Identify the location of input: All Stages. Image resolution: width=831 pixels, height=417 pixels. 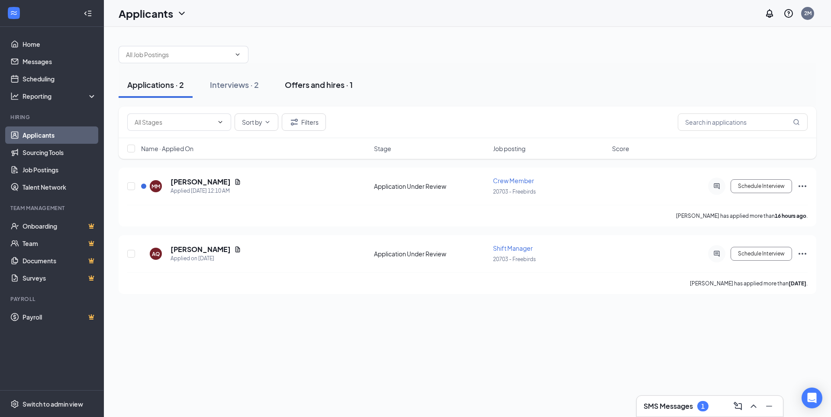
(174, 122).